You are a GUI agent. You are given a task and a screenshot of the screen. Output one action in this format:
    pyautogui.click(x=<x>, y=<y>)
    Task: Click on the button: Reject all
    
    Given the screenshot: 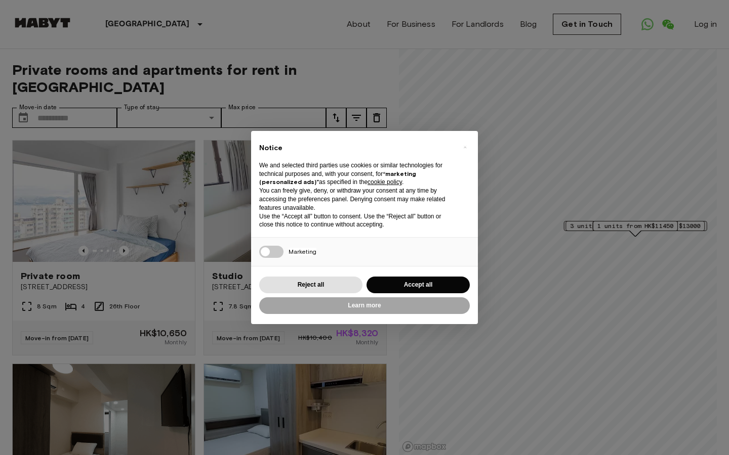 What is the action you would take?
    pyautogui.click(x=311, y=285)
    